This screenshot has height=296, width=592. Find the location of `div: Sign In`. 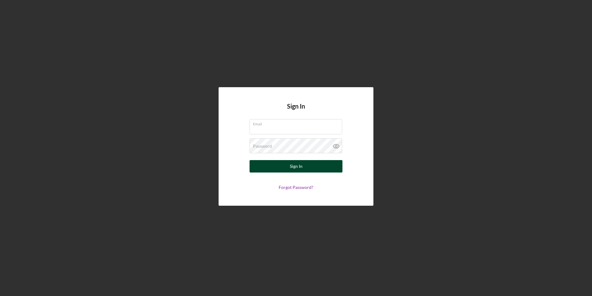

div: Sign In is located at coordinates (296, 166).